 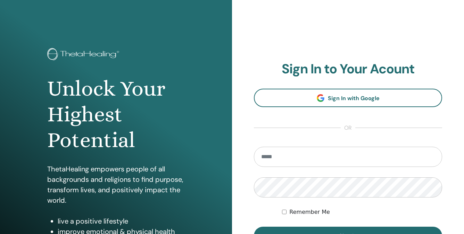 What do you see at coordinates (354, 98) in the screenshot?
I see `span: Sign In with Google` at bounding box center [354, 98].